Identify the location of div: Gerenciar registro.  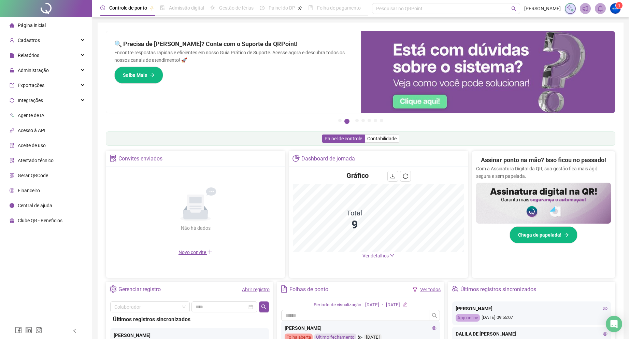
(140, 290).